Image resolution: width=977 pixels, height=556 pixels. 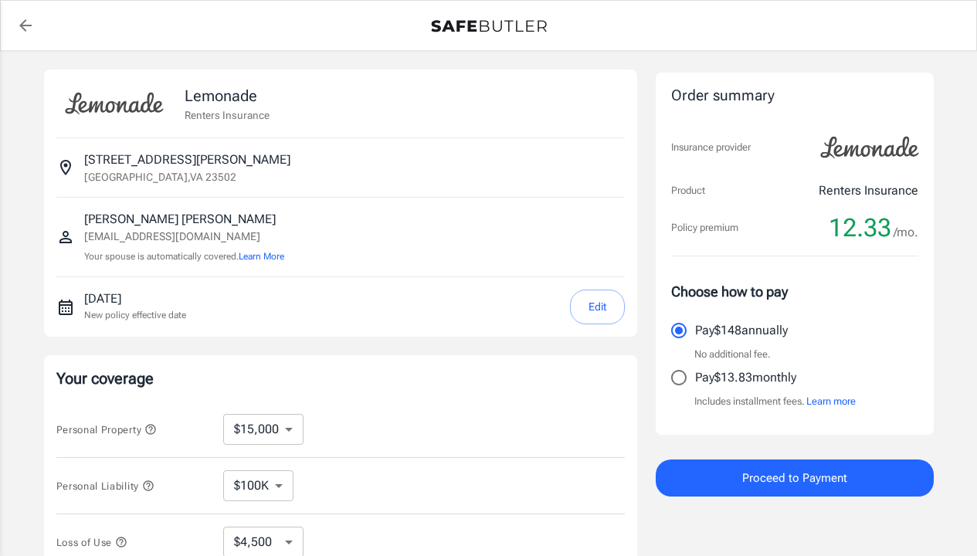 I want to click on p: Pay $148 annually, so click(x=741, y=330).